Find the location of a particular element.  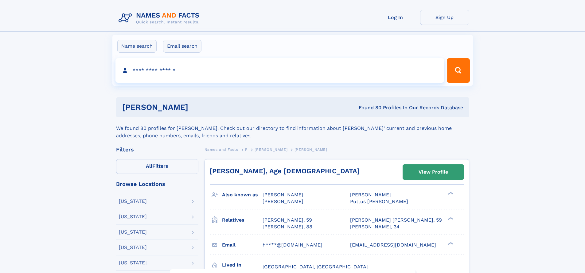

div: Filters is located at coordinates (157, 149).